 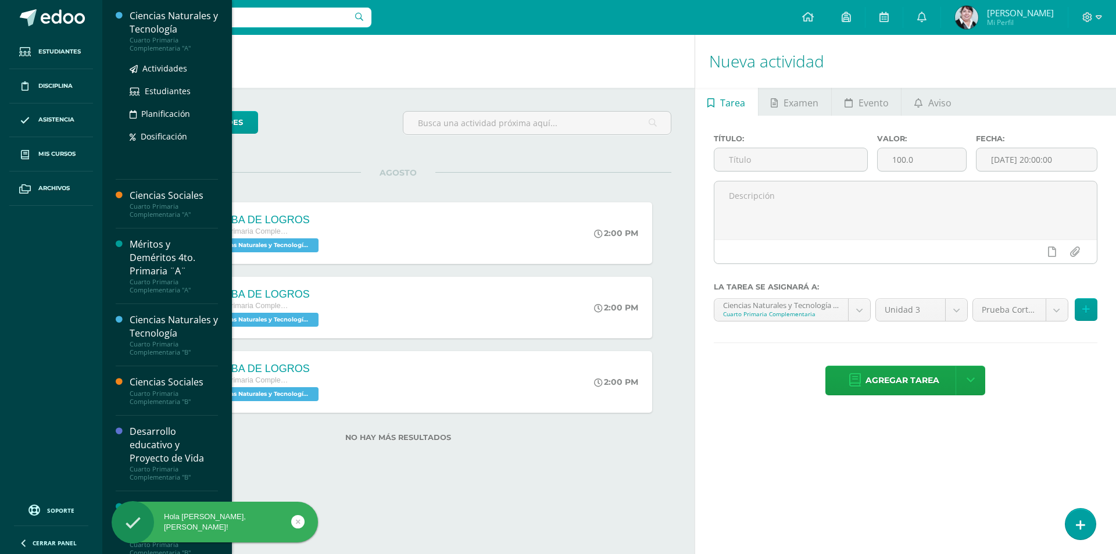 What do you see at coordinates (60, 510) in the screenshot?
I see `span: Soporte` at bounding box center [60, 510].